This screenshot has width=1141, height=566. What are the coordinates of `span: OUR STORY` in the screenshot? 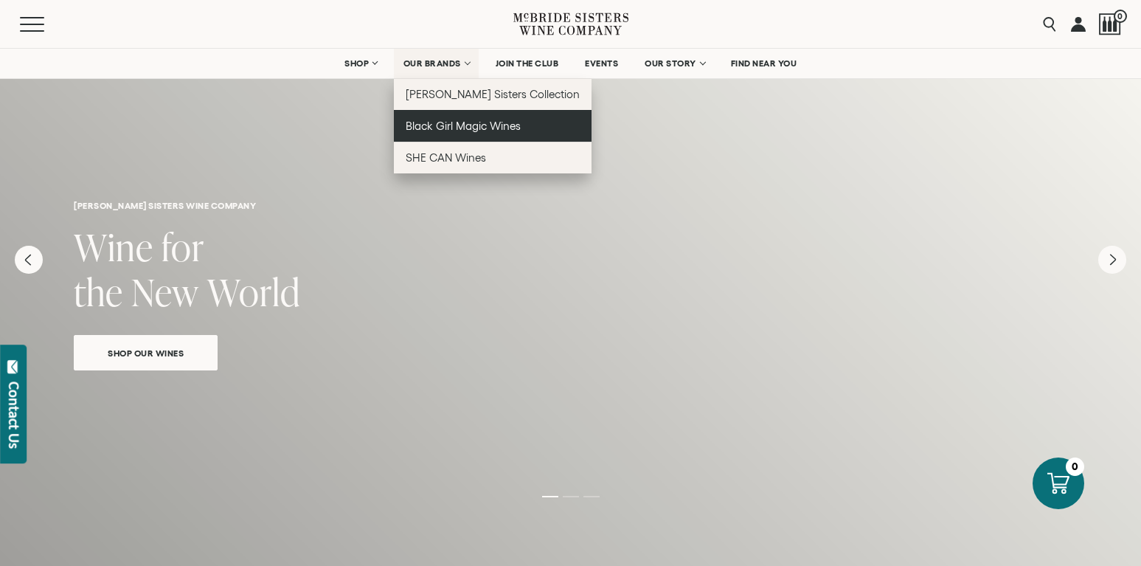 It's located at (670, 63).